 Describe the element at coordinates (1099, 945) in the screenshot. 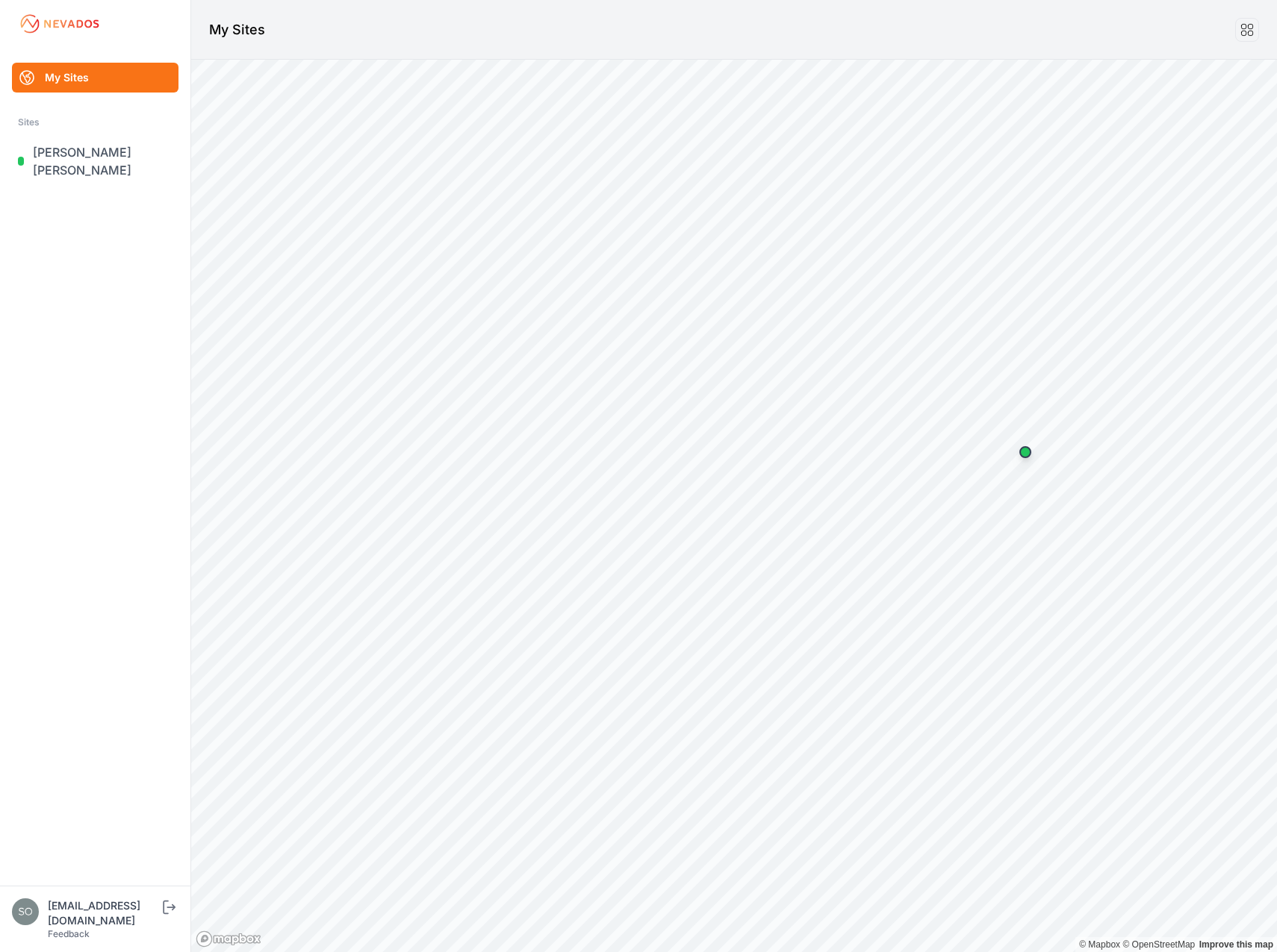

I see `a: Mapbox` at that location.